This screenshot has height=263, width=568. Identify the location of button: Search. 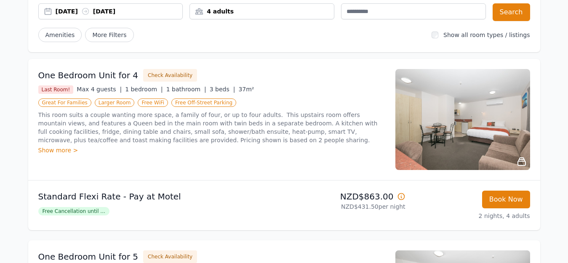
(511, 12).